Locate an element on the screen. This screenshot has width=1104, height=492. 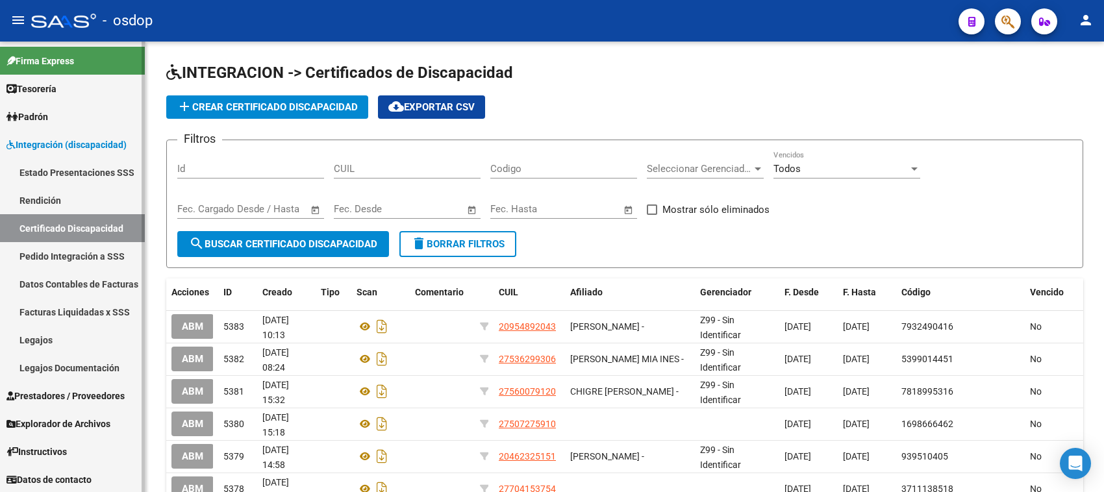
span: 5399014451 is located at coordinates (927, 359).